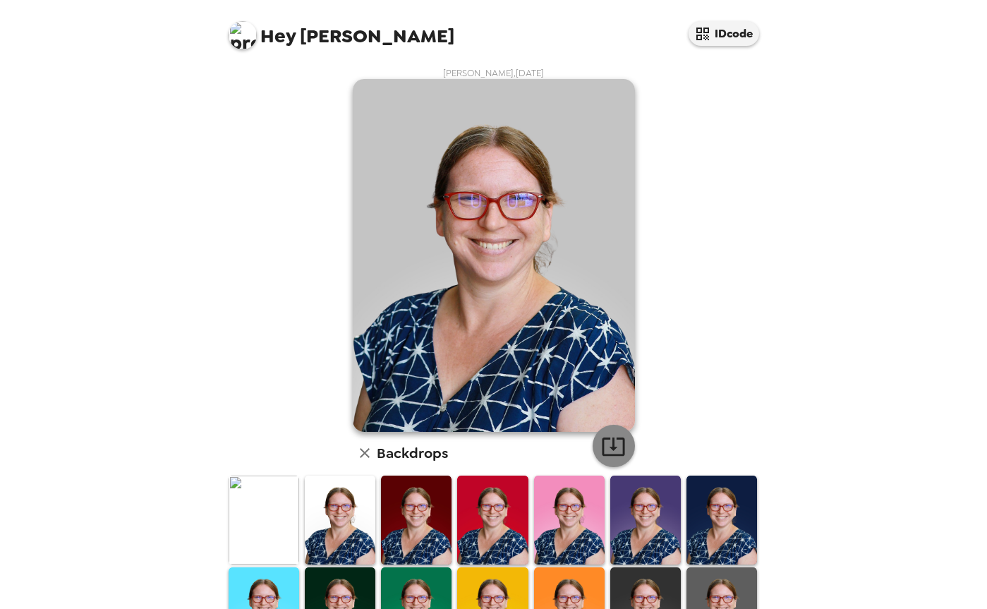 The height and width of the screenshot is (609, 987). What do you see at coordinates (243, 35) in the screenshot?
I see `img: profile pic` at bounding box center [243, 35].